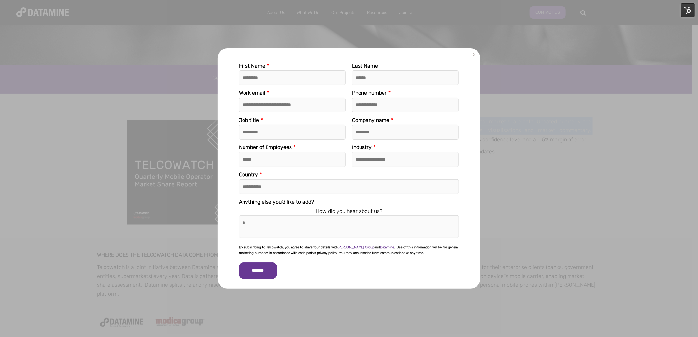  Describe the element at coordinates (365, 66) in the screenshot. I see `span: Last Name` at that location.